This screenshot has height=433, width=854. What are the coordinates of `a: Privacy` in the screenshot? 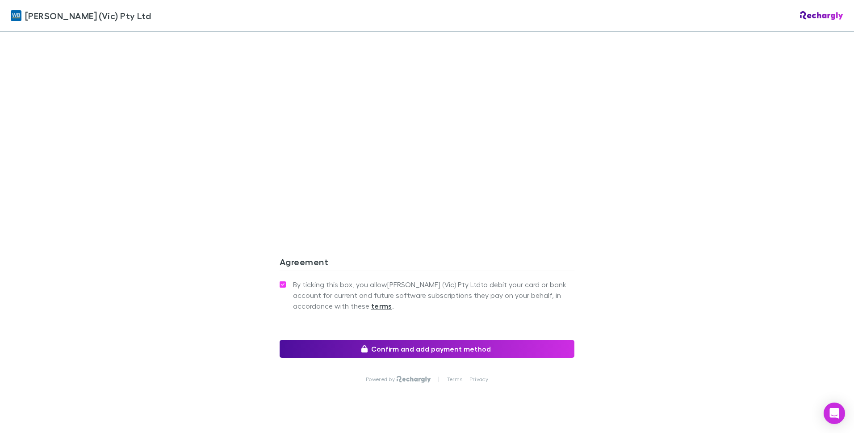 It's located at (479, 379).